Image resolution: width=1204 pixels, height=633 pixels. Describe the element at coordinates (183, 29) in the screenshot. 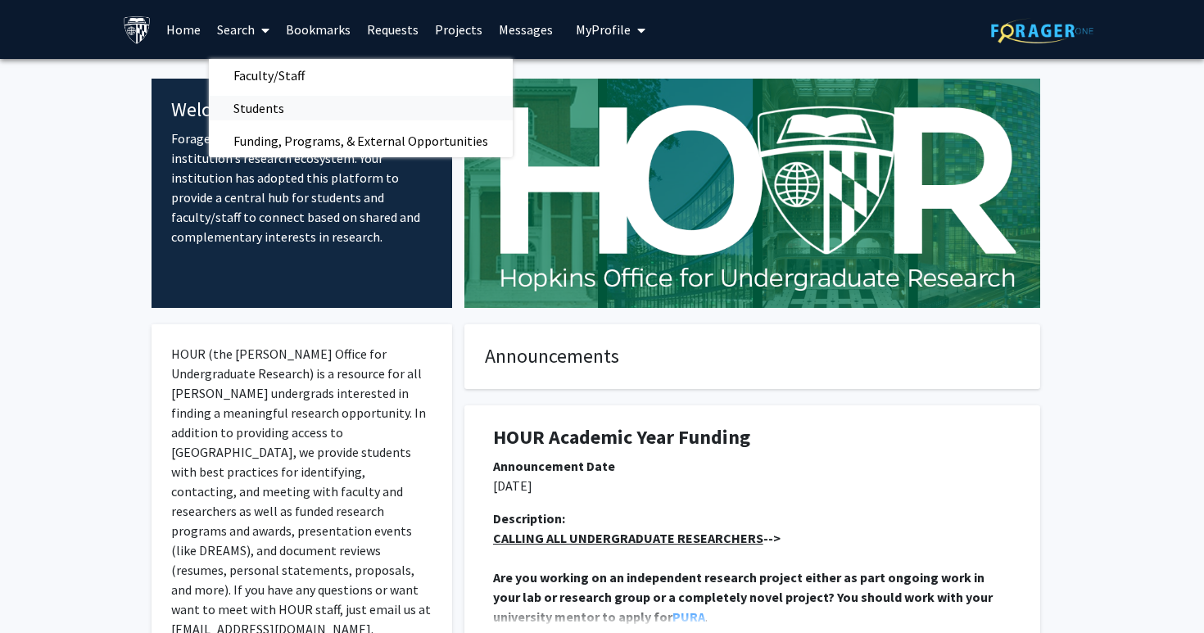

I see `a: Home` at that location.